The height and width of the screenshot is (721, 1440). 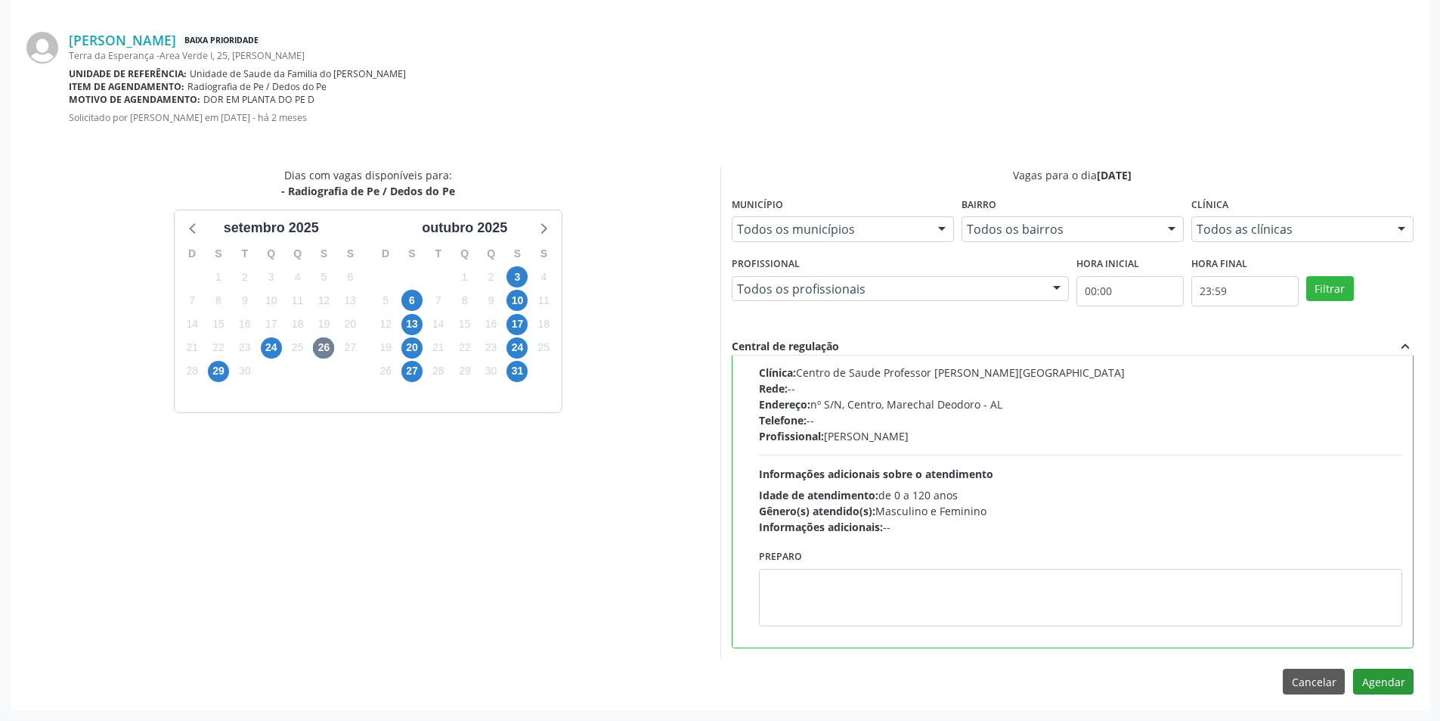 What do you see at coordinates (783, 420) in the screenshot?
I see `span: Telefone:` at bounding box center [783, 420].